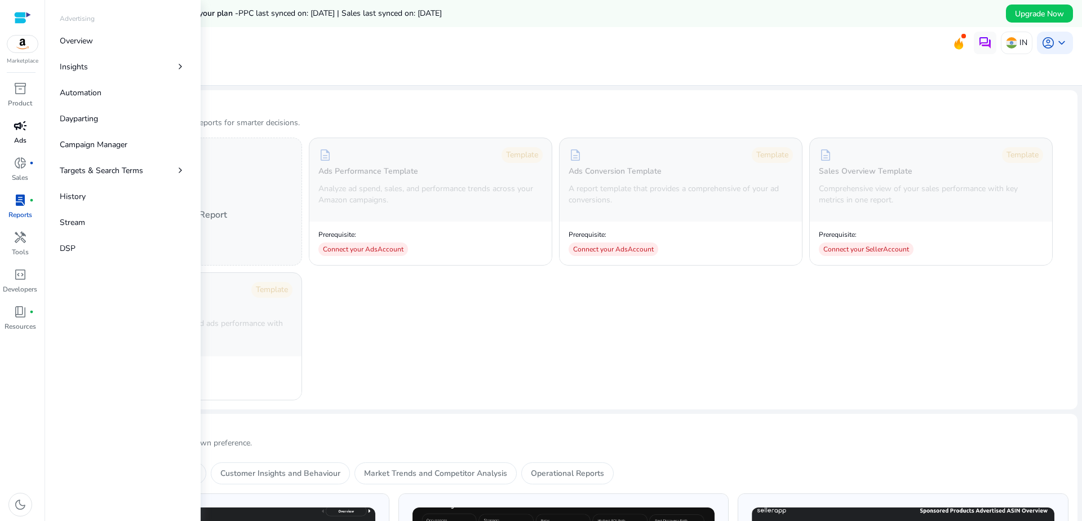 This screenshot has width=1082, height=521. What do you see at coordinates (20, 312) in the screenshot?
I see `span: book_4` at bounding box center [20, 312].